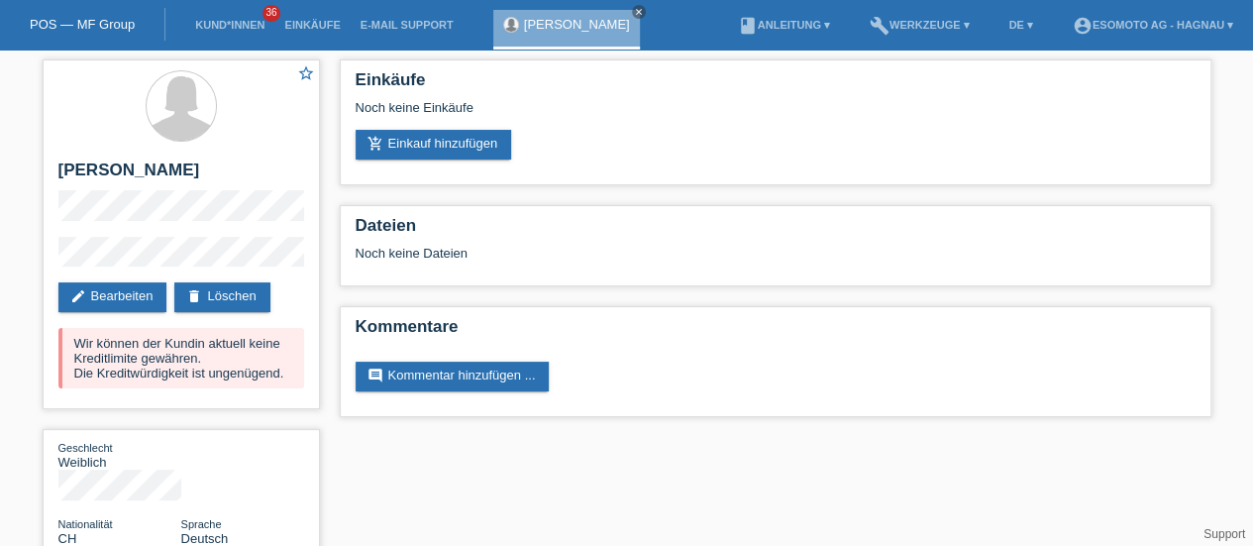 The width and height of the screenshot is (1253, 546). Describe the element at coordinates (1083, 26) in the screenshot. I see `i: account_circle` at that location.